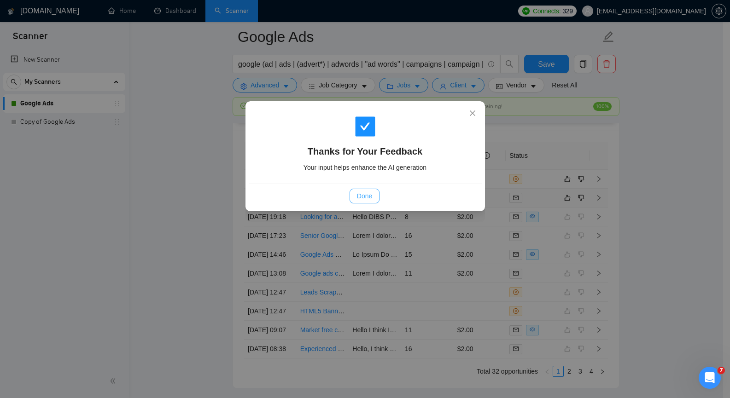  What do you see at coordinates (364, 196) in the screenshot?
I see `button: Done` at bounding box center [364, 196].